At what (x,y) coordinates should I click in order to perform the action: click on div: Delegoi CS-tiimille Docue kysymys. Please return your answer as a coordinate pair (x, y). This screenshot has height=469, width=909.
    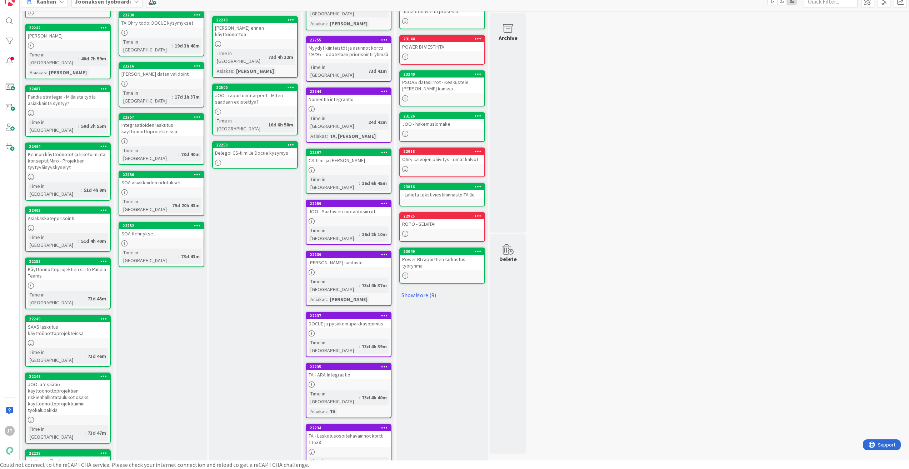
    Looking at the image, I should click on (255, 153).